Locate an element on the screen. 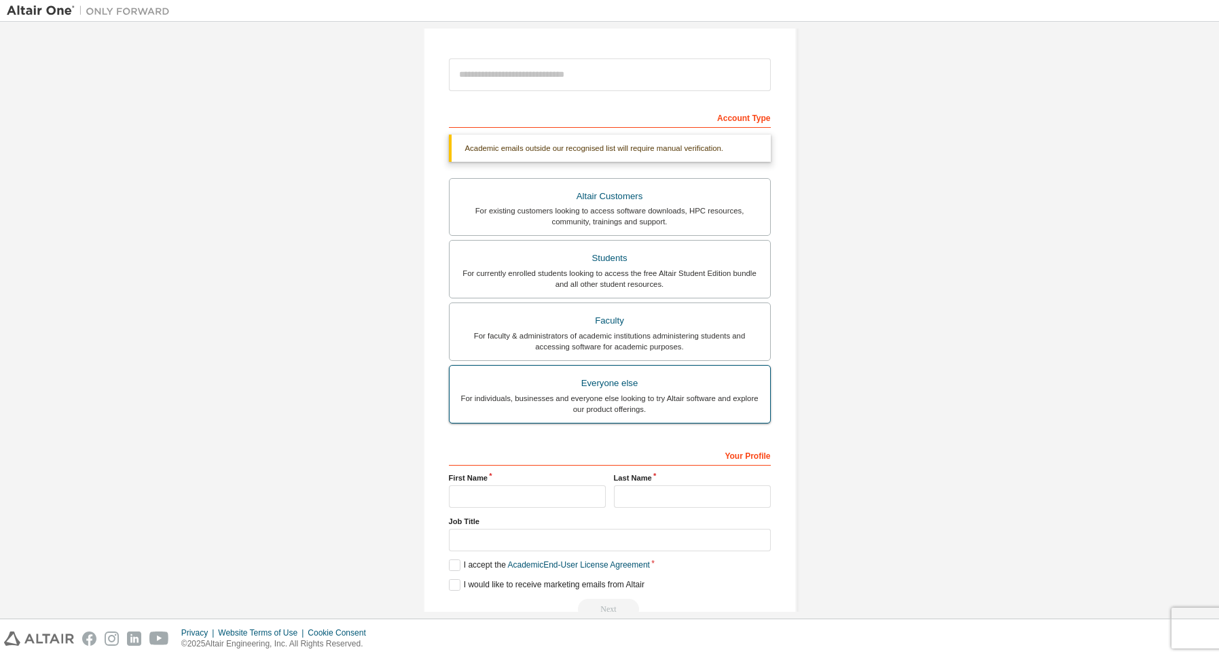 The width and height of the screenshot is (1219, 658). img: linkedin.svg is located at coordinates (134, 638).